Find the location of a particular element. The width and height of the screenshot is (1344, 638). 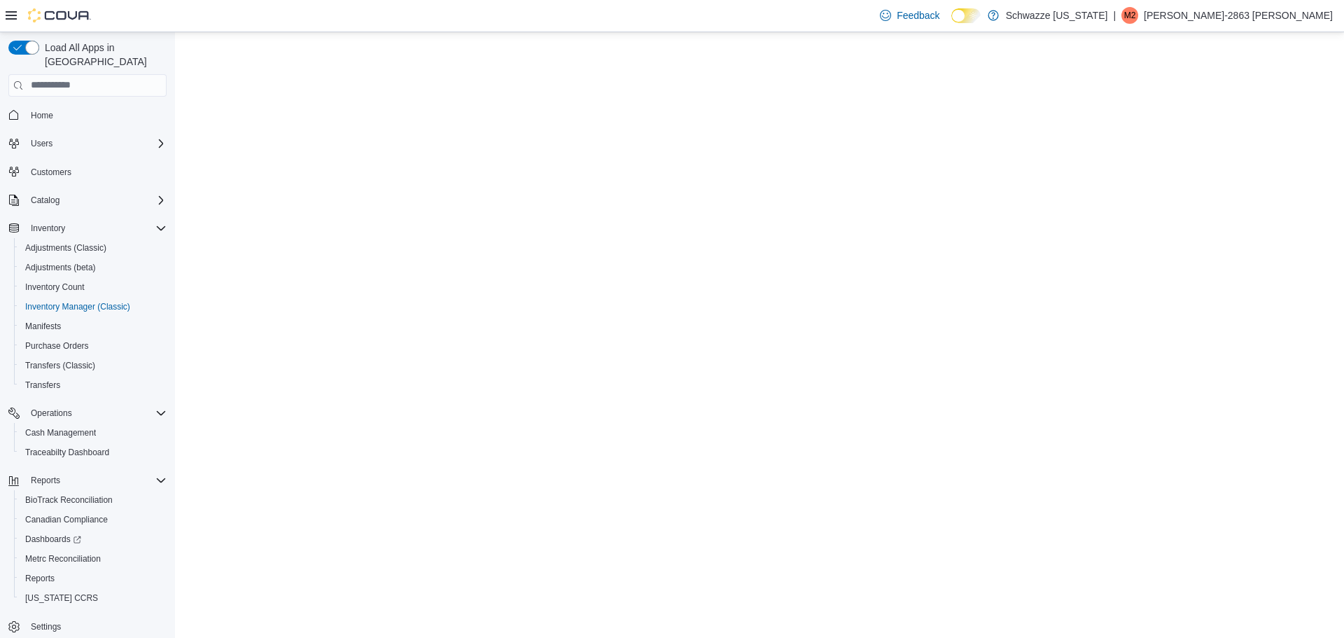

span: Washington CCRS is located at coordinates (93, 598).